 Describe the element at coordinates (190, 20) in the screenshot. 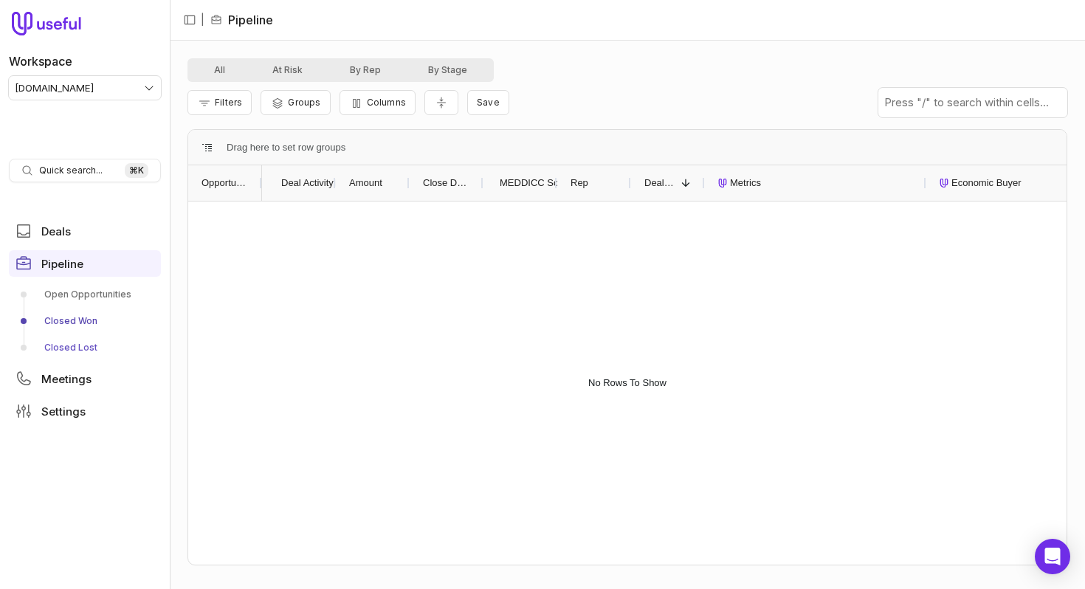

I see `button: Collapse sidebar` at that location.